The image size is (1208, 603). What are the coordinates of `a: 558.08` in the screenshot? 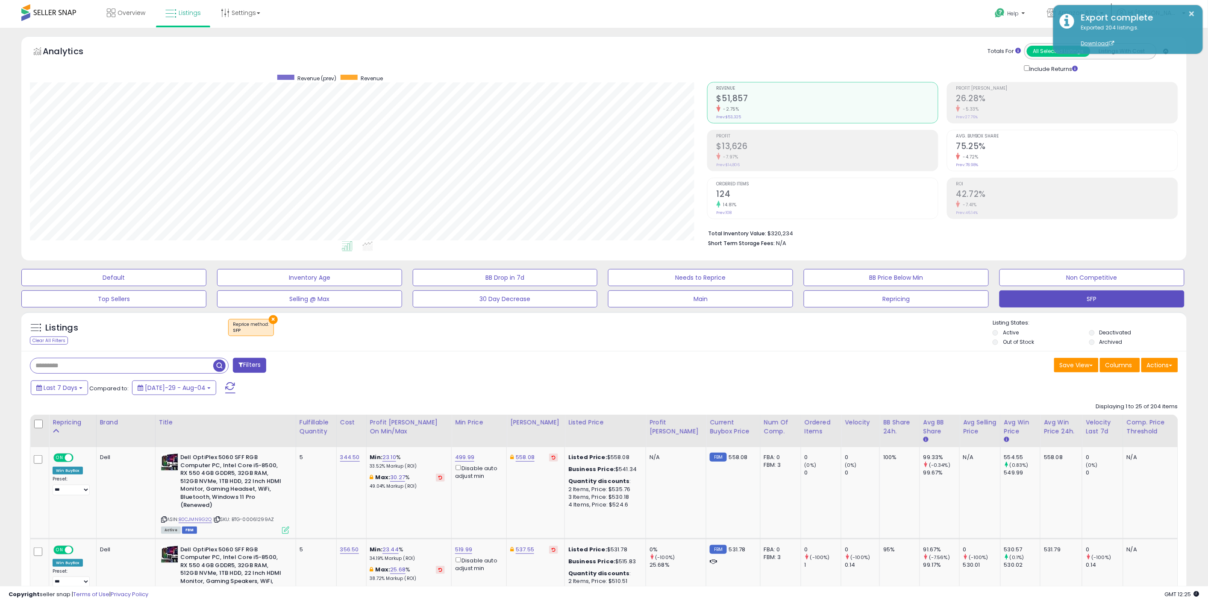 It's located at (525, 458).